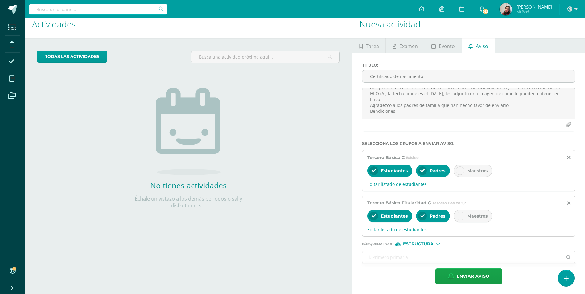 The width and height of the screenshot is (585, 294). Describe the element at coordinates (469, 65) in the screenshot. I see `label: Titulo :` at that location.